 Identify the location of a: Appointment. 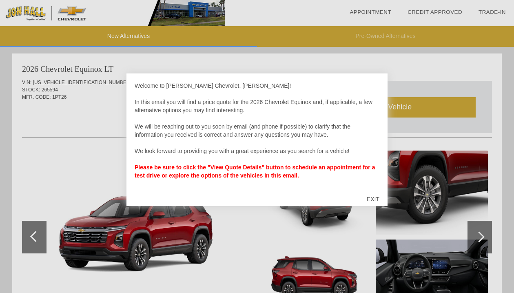
(371, 12).